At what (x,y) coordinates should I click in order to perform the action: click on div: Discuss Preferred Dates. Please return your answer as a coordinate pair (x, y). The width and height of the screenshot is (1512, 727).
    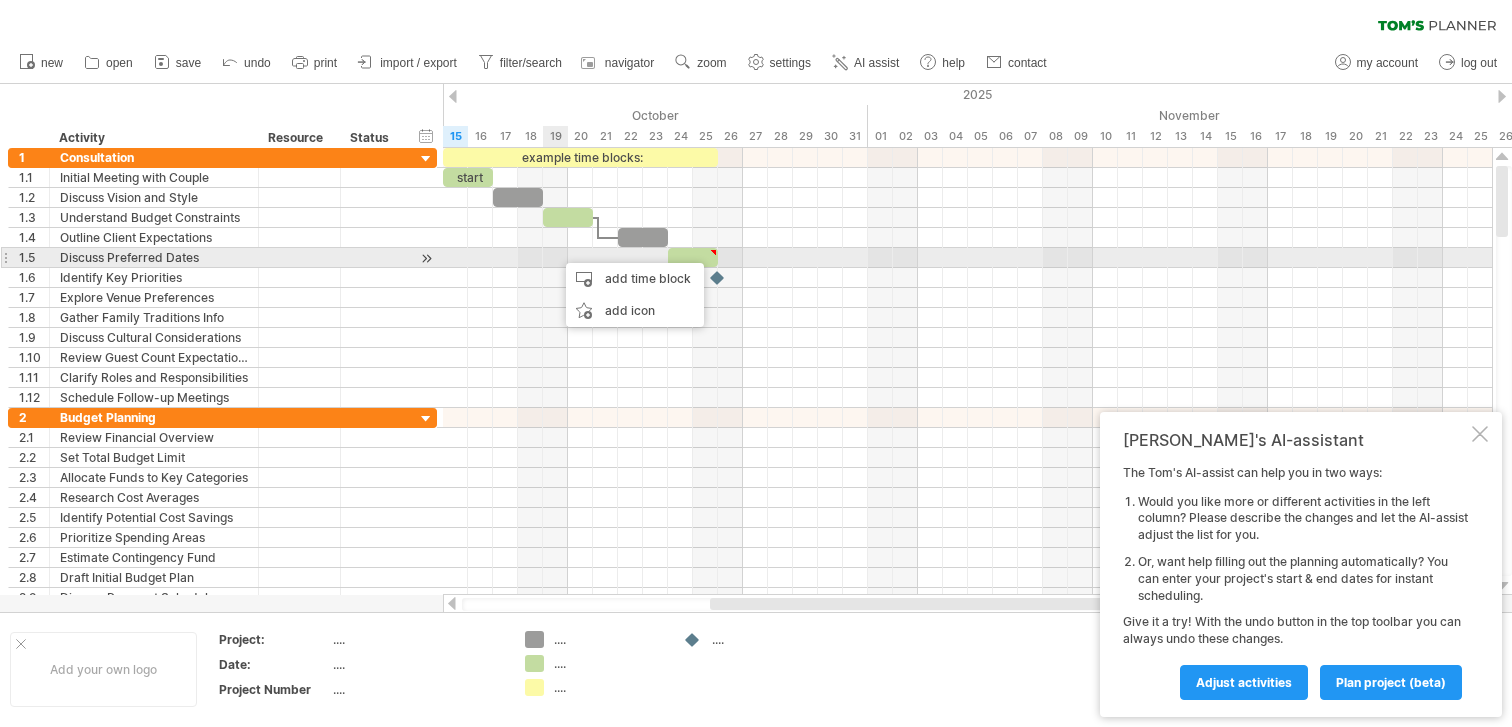
    Looking at the image, I should click on (154, 257).